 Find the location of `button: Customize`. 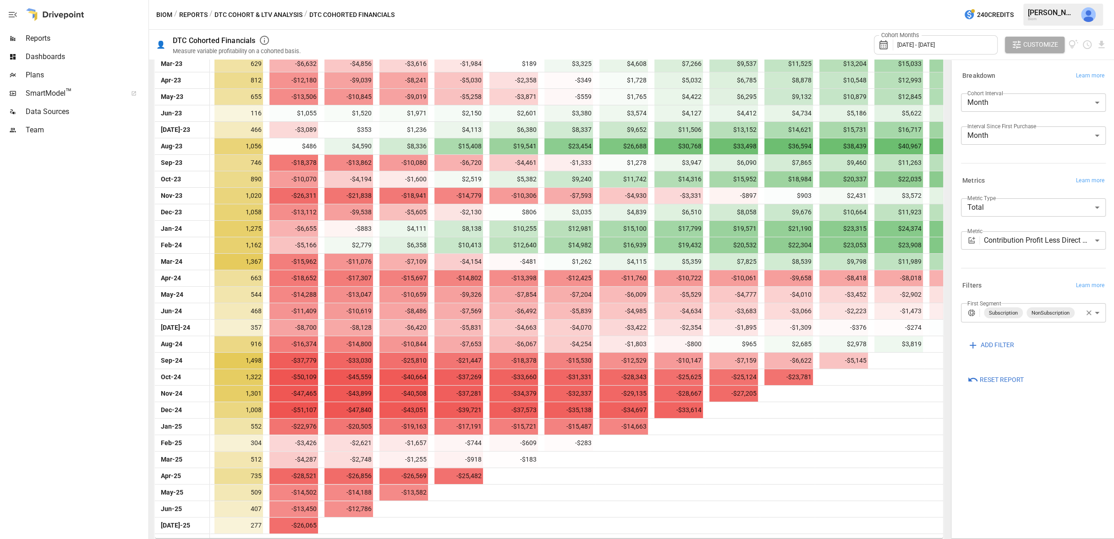

button: Customize is located at coordinates (1035, 45).